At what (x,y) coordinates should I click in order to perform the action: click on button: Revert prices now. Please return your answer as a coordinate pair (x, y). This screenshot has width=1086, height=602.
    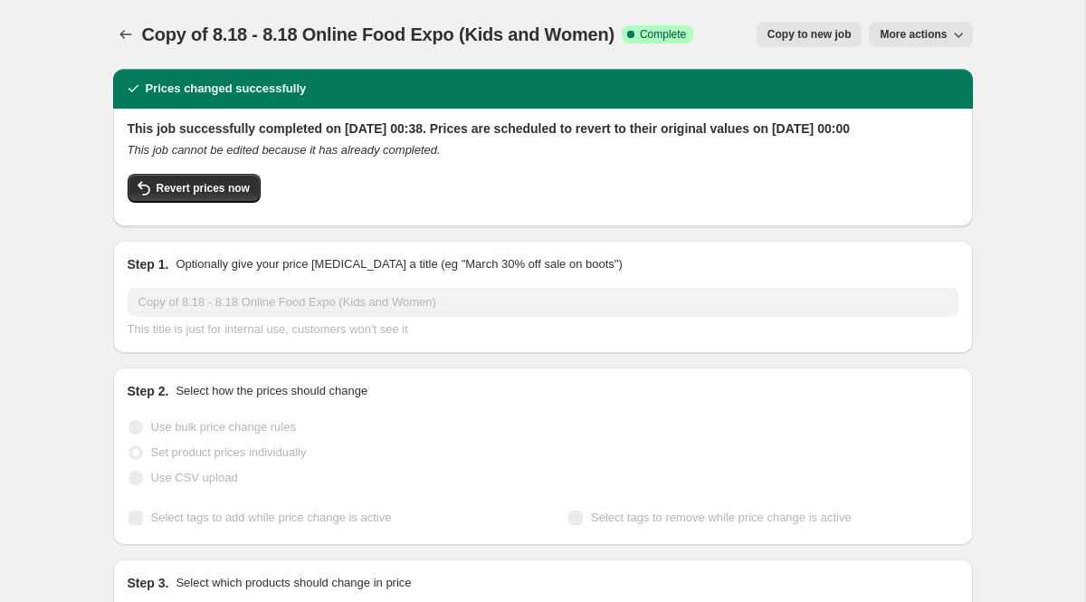
    Looking at the image, I should click on (194, 188).